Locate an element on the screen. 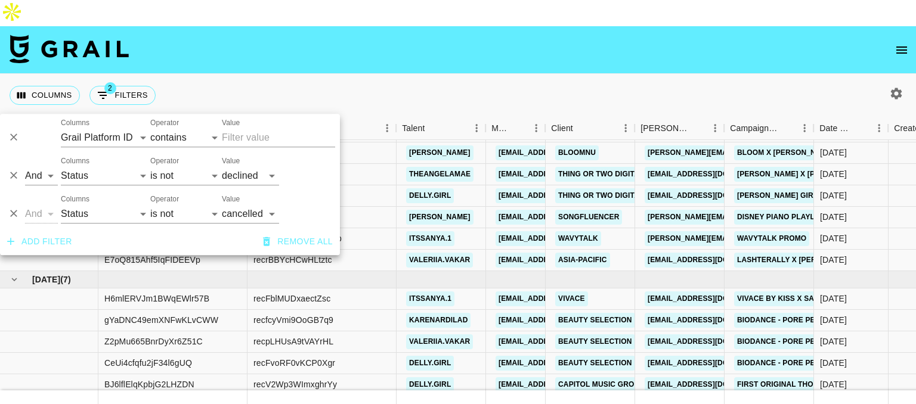  a: Thing Or Two Digital Agency S.L is located at coordinates (624, 196).